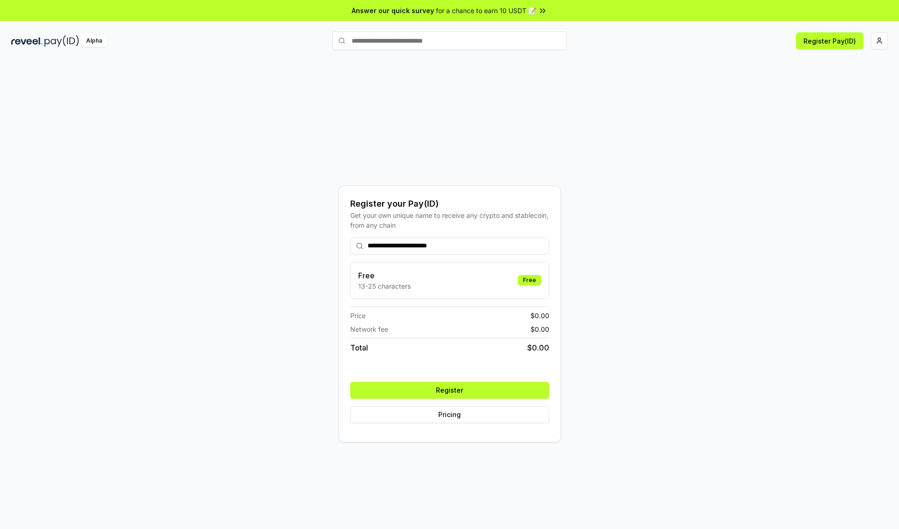 The image size is (899, 529). Describe the element at coordinates (358, 315) in the screenshot. I see `span: Price` at that location.